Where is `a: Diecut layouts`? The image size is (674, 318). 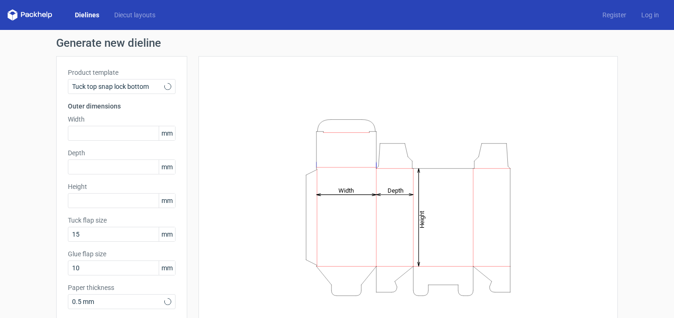 a: Diecut layouts is located at coordinates (135, 15).